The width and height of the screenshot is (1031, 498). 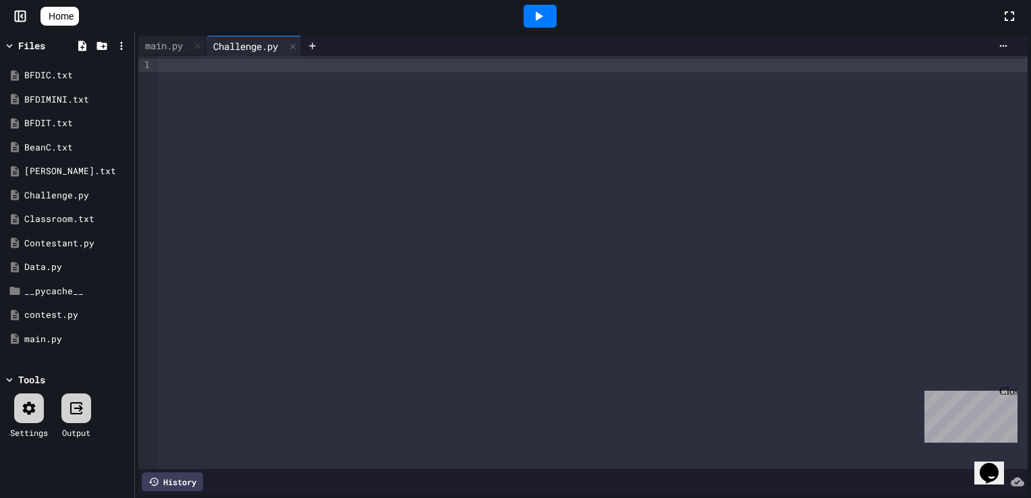 I want to click on div: 1, so click(x=145, y=65).